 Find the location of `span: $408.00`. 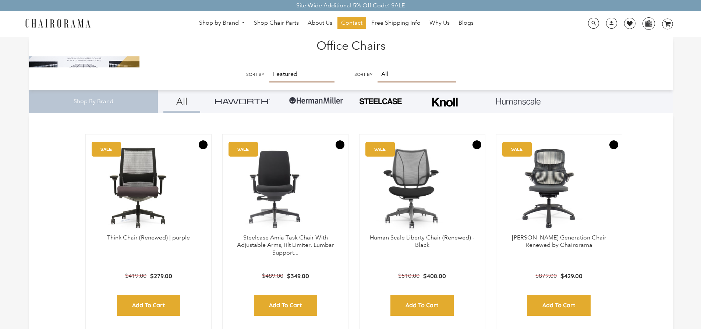

span: $408.00 is located at coordinates (435, 276).